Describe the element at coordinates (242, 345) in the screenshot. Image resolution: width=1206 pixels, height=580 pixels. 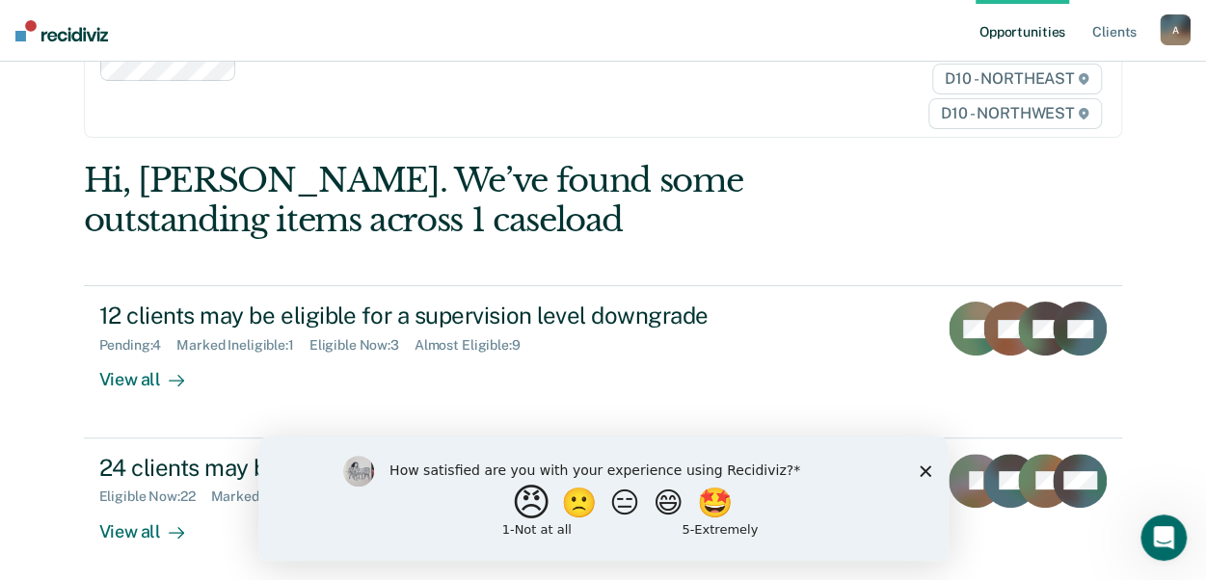
I see `div: Marked Ineligible : 1` at that location.